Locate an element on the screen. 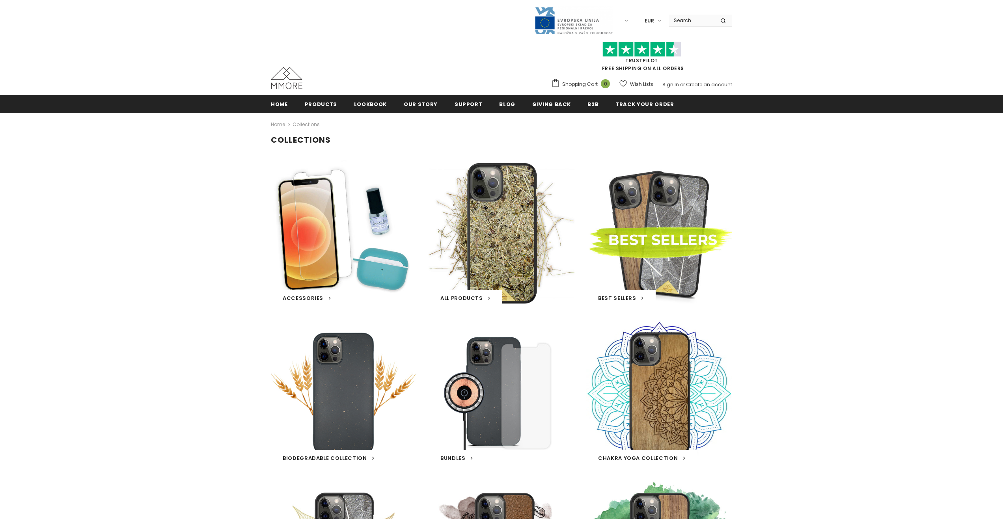  a: Create an account is located at coordinates (709, 84).